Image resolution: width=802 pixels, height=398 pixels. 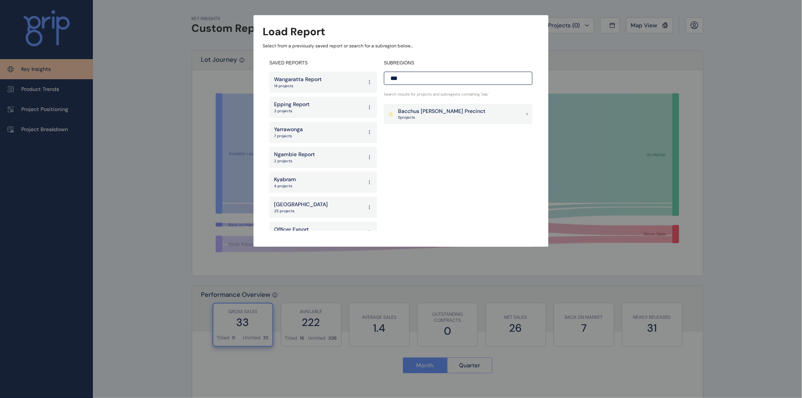 I want to click on p: Epping Report, so click(x=292, y=105).